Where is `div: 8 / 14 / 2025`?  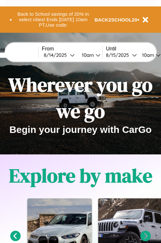
div: 8 / 14 / 2025 is located at coordinates (57, 55).